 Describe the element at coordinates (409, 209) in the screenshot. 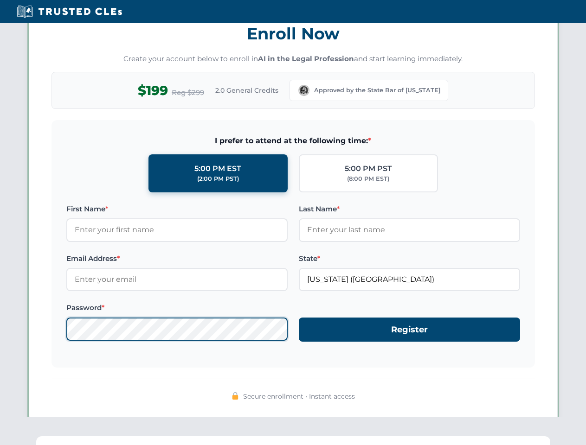

I see `label: Last Name` at that location.